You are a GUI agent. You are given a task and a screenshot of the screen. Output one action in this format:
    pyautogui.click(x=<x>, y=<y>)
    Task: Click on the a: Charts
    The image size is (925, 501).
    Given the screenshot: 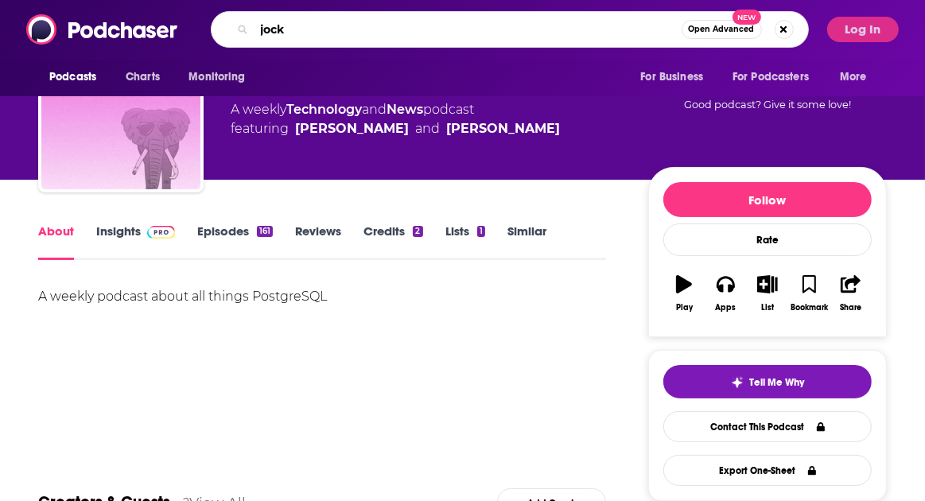 What is the action you would take?
    pyautogui.click(x=142, y=77)
    